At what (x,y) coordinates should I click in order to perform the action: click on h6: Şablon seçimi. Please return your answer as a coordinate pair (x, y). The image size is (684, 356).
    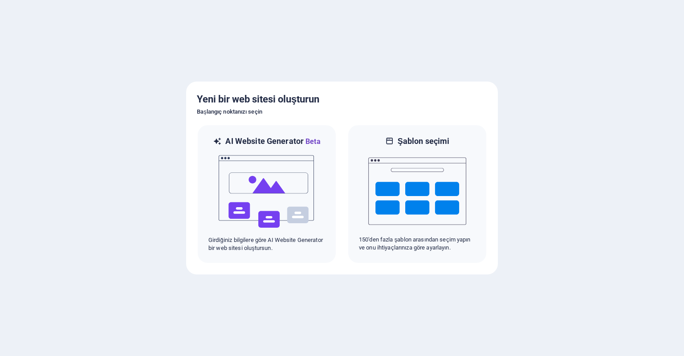
    Looking at the image, I should click on (423, 141).